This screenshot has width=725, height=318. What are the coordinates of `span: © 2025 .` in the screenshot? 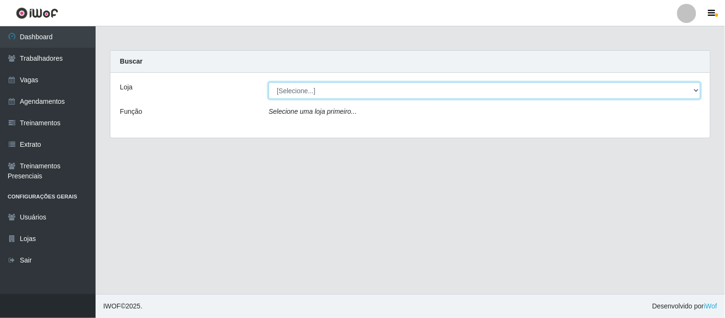 It's located at (123, 306).